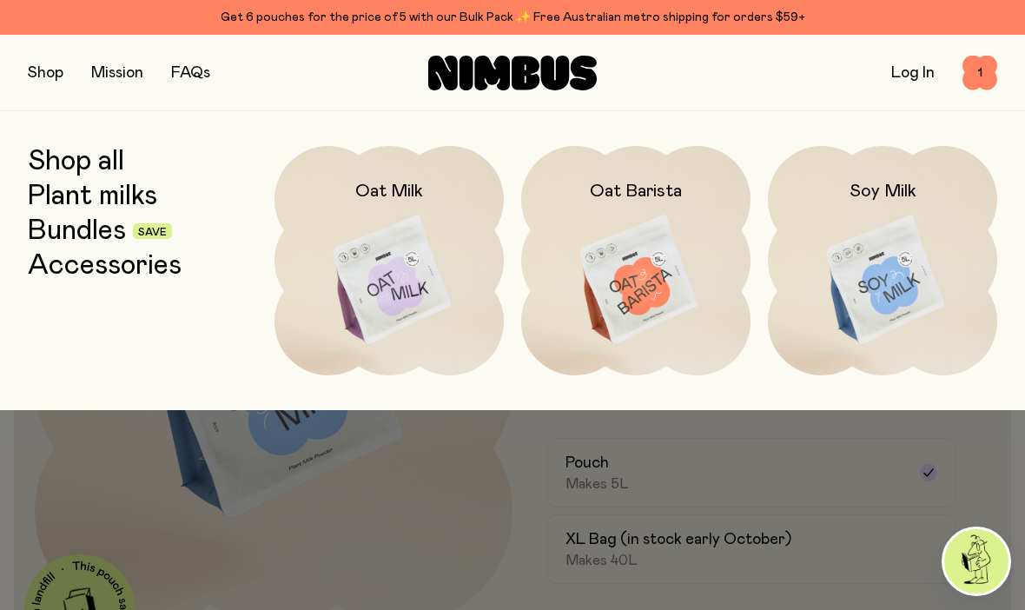  Describe the element at coordinates (92, 196) in the screenshot. I see `a: Plant milks` at that location.